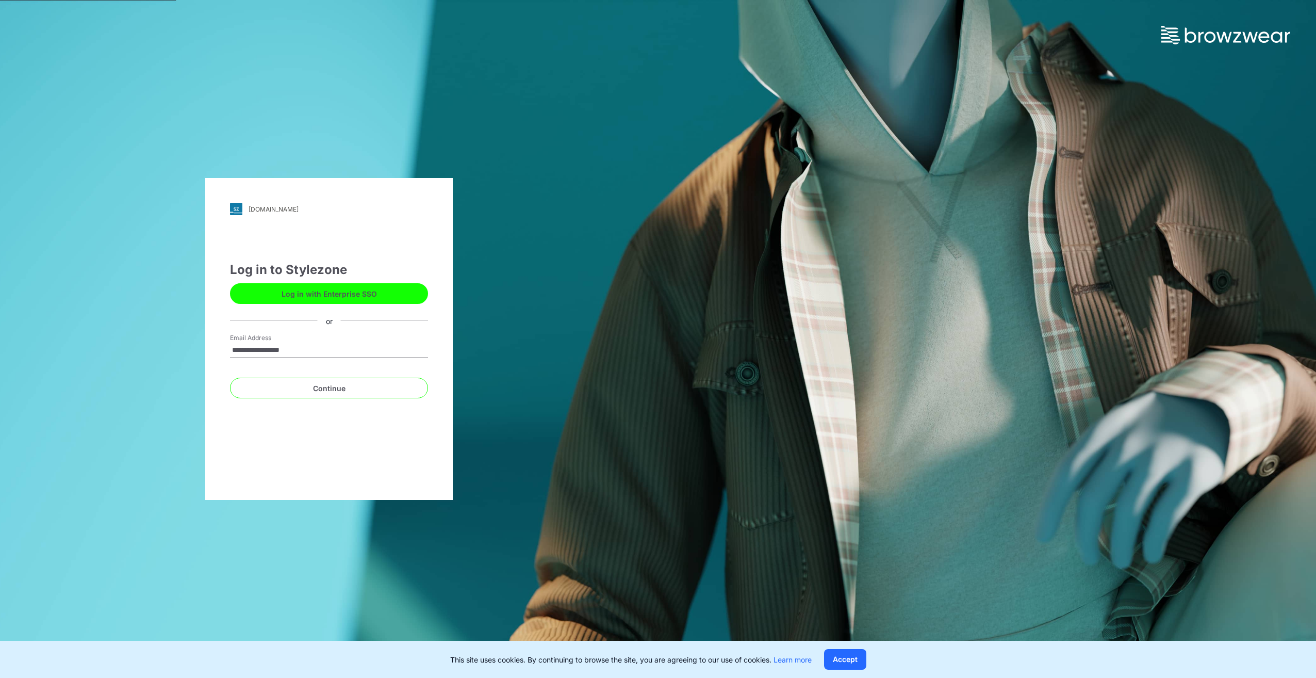 Image resolution: width=1316 pixels, height=678 pixels. What do you see at coordinates (845, 659) in the screenshot?
I see `button: Accept` at bounding box center [845, 659].